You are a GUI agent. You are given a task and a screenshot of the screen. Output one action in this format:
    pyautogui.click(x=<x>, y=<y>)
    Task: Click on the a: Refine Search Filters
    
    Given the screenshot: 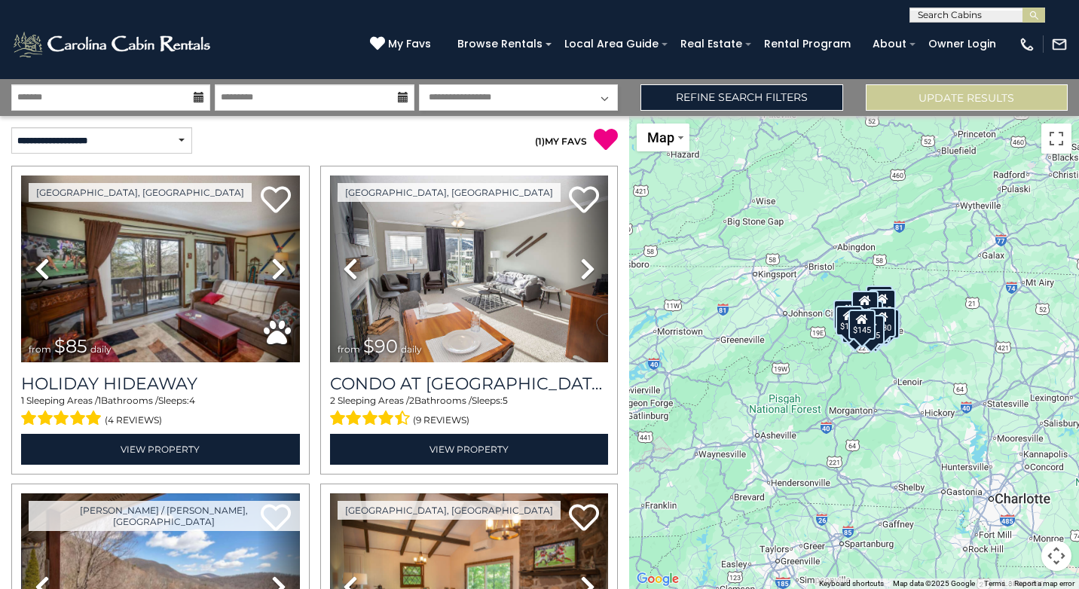 What is the action you would take?
    pyautogui.click(x=741, y=97)
    